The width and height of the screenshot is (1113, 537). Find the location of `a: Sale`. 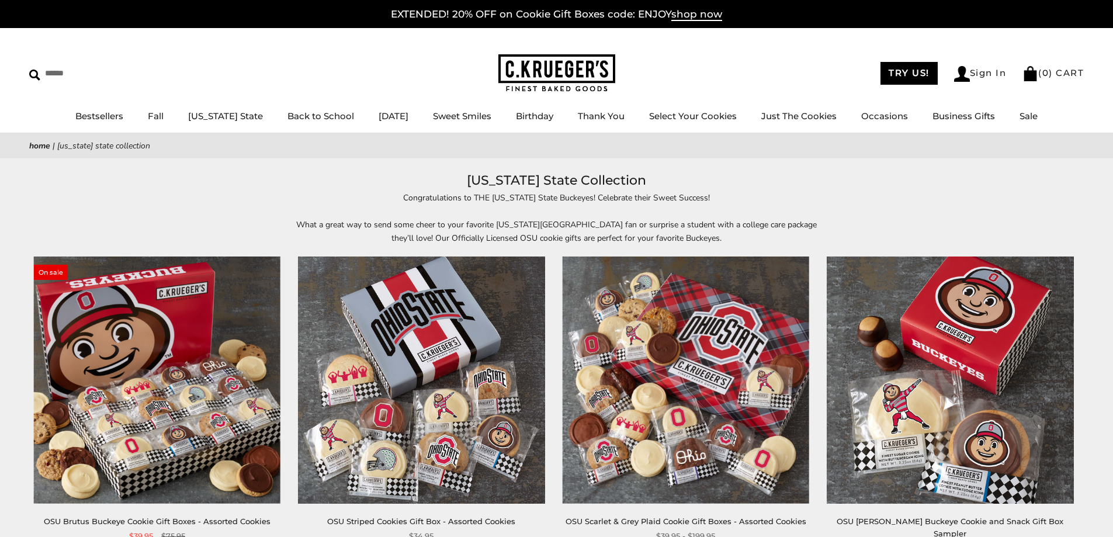

a: Sale is located at coordinates (1028, 116).